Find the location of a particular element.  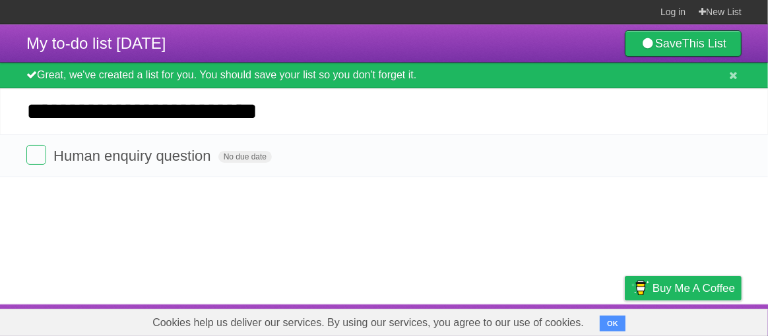

b: This List is located at coordinates (704, 44).